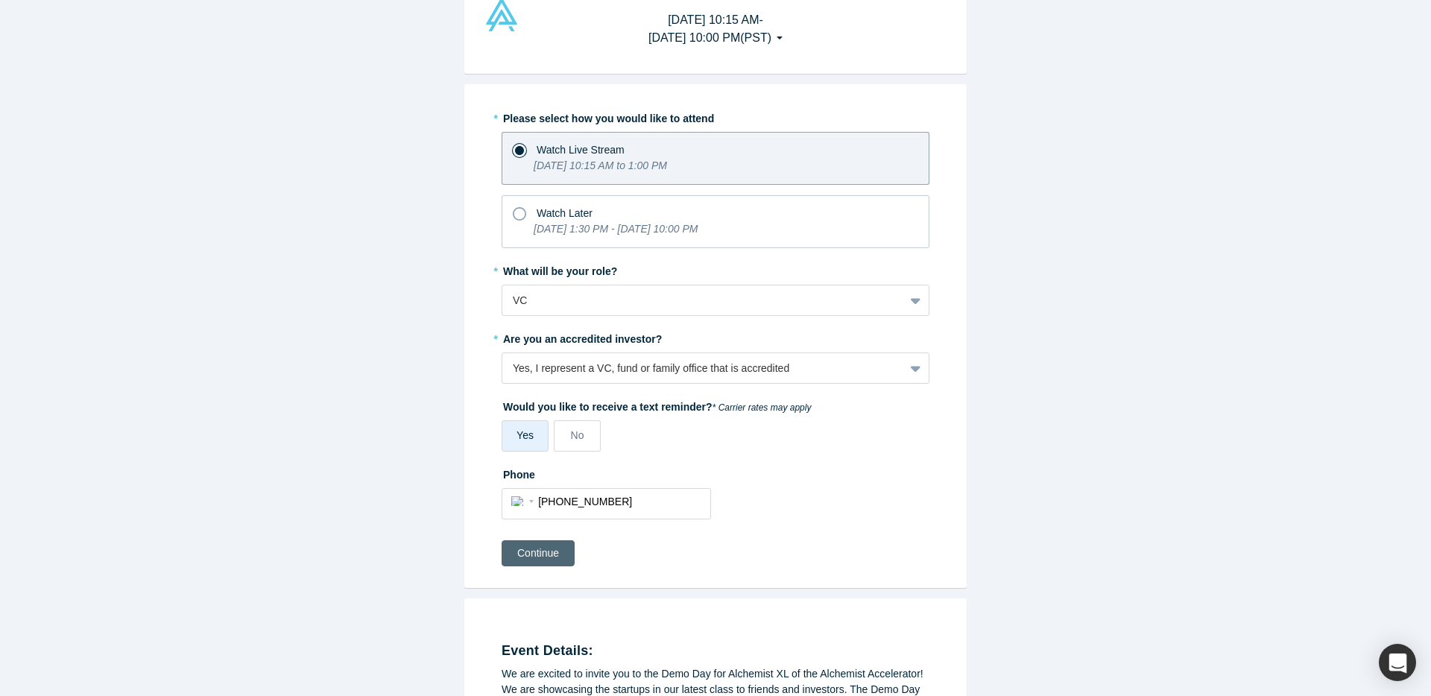 The image size is (1431, 696). What do you see at coordinates (578, 435) in the screenshot?
I see `span: No` at bounding box center [578, 435].